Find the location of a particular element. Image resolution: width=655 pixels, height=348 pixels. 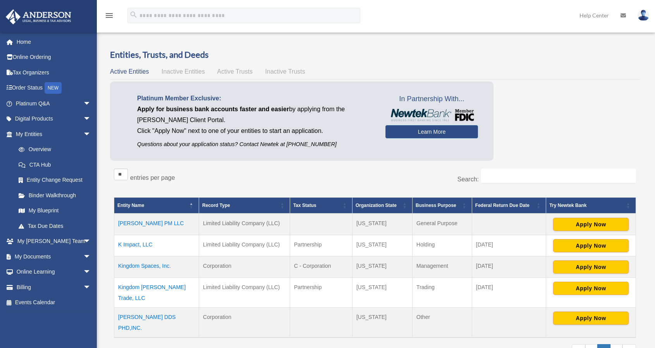

p: Click "Apply Now" next to one of your entities to start an application. is located at coordinates (255, 131).